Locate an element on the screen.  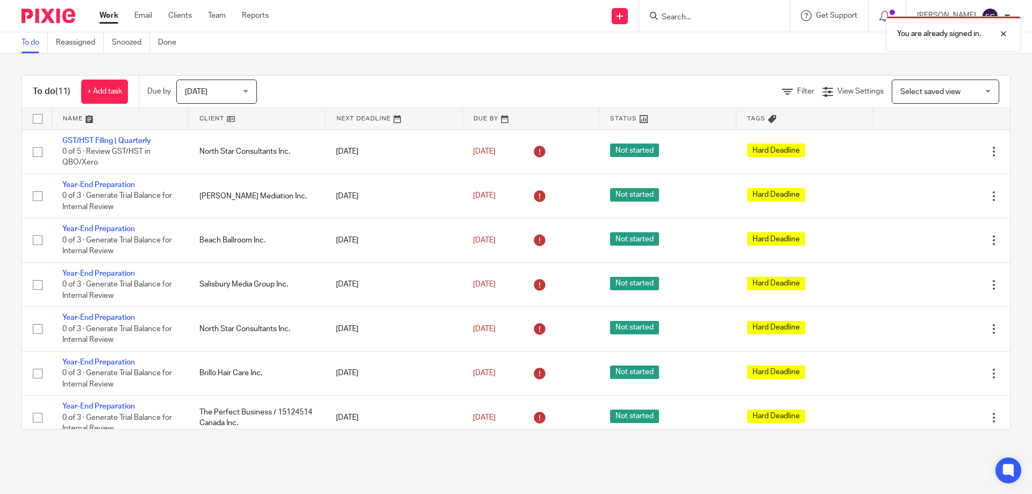
a: Work is located at coordinates (109, 16).